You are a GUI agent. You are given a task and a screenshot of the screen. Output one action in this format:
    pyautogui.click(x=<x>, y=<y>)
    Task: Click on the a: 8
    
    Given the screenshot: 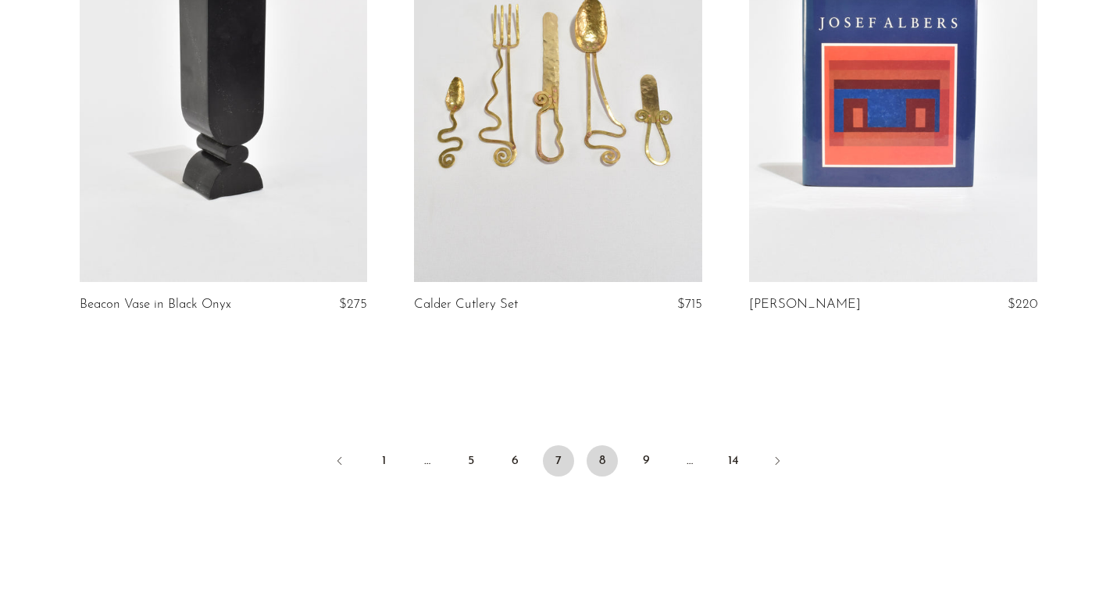 What is the action you would take?
    pyautogui.click(x=602, y=461)
    